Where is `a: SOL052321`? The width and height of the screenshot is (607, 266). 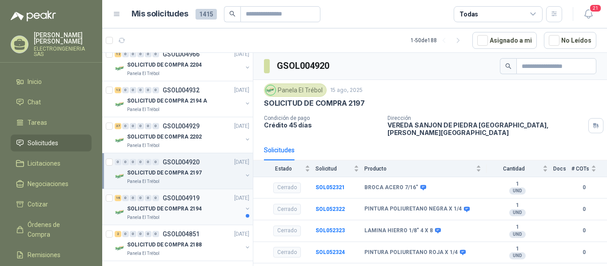 a: SOL052321 is located at coordinates (330, 188).